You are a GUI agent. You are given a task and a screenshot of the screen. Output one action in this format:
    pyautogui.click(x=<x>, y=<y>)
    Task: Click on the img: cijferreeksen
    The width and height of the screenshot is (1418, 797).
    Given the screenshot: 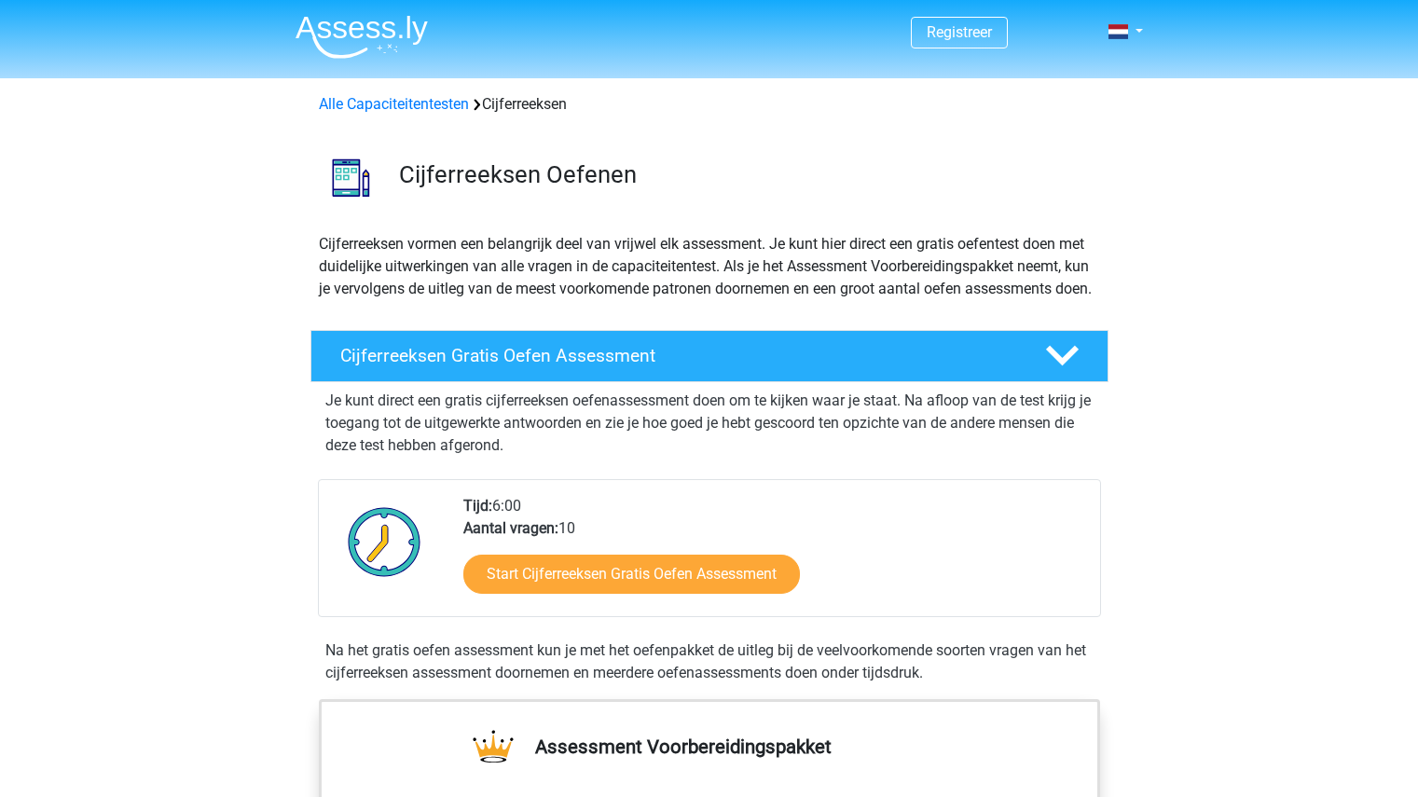 What is the action you would take?
    pyautogui.click(x=351, y=177)
    